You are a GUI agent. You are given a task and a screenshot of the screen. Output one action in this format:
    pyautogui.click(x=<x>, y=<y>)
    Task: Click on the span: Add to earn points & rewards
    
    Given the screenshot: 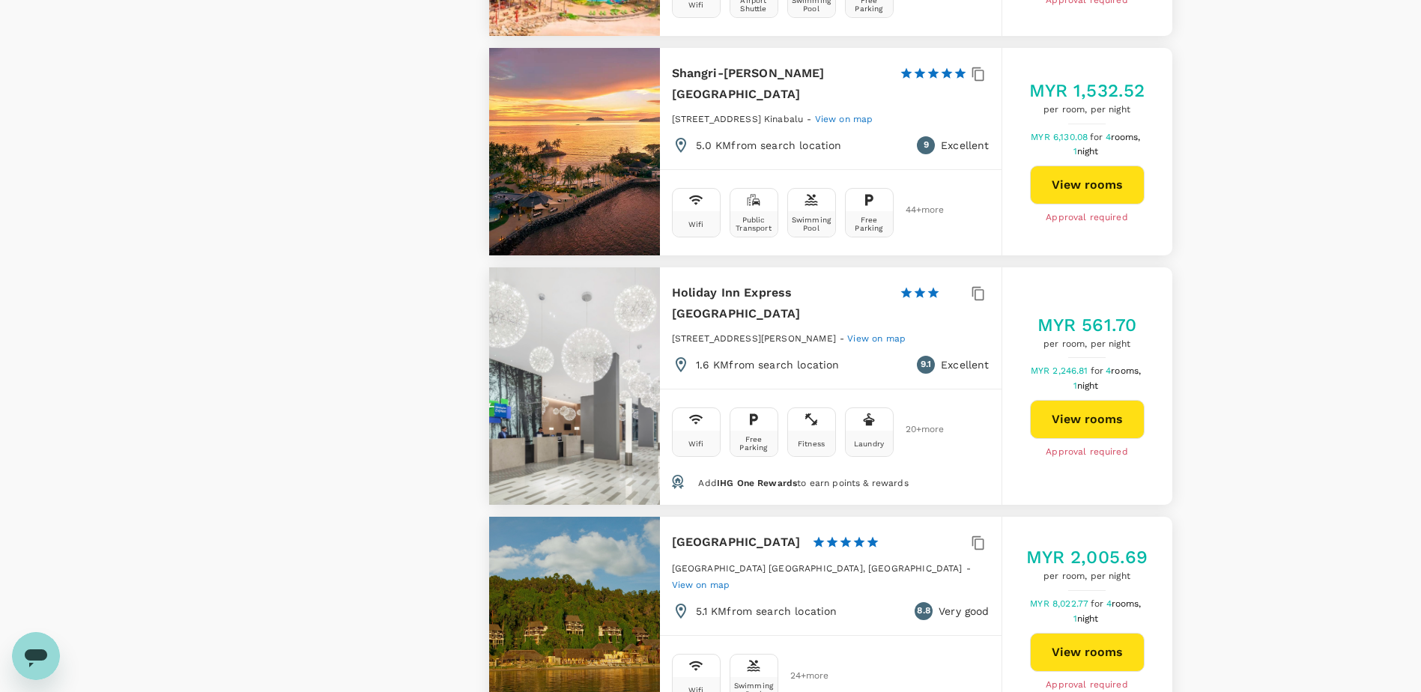 What is the action you would take?
    pyautogui.click(x=803, y=483)
    